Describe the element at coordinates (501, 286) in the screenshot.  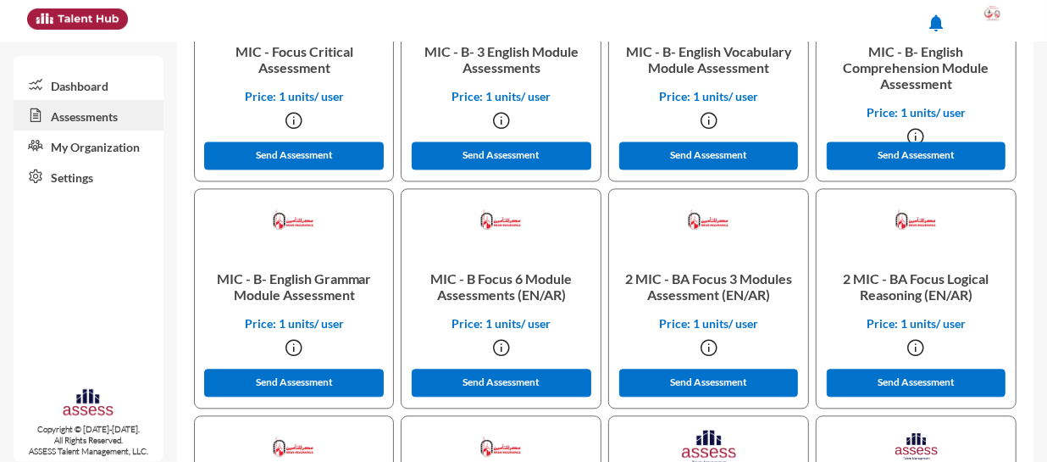
I see `p: MIC - B Focus 6 Module Assessments (EN/AR)` at that location.